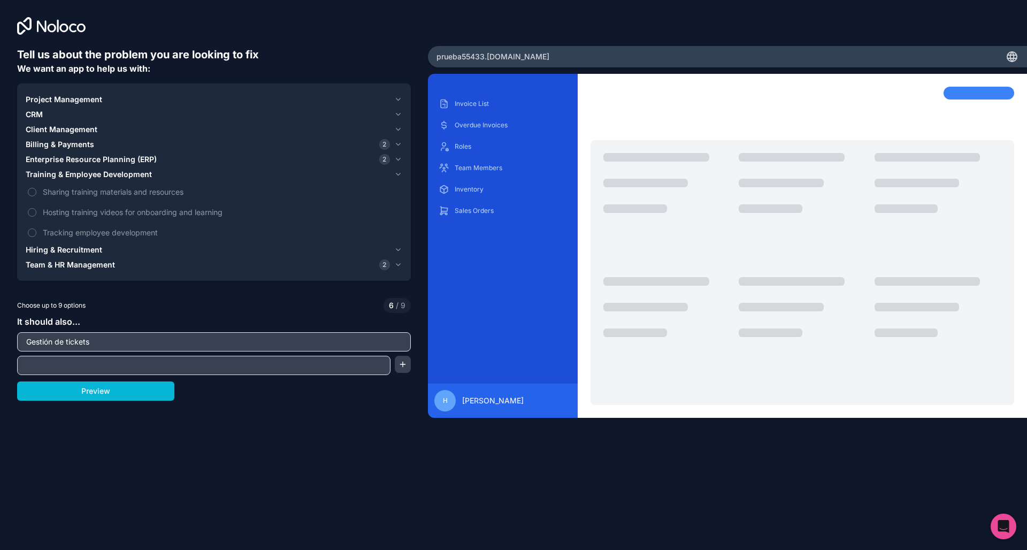 The width and height of the screenshot is (1027, 550). What do you see at coordinates (32, 212) in the screenshot?
I see `button: Hosting training videos for onboarding and learning` at bounding box center [32, 212].